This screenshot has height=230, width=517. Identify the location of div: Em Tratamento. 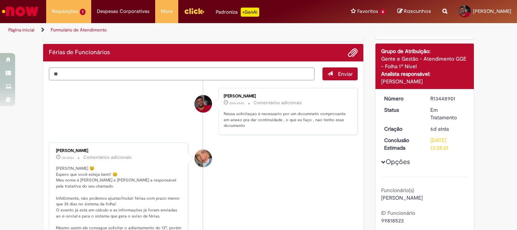
(448, 114).